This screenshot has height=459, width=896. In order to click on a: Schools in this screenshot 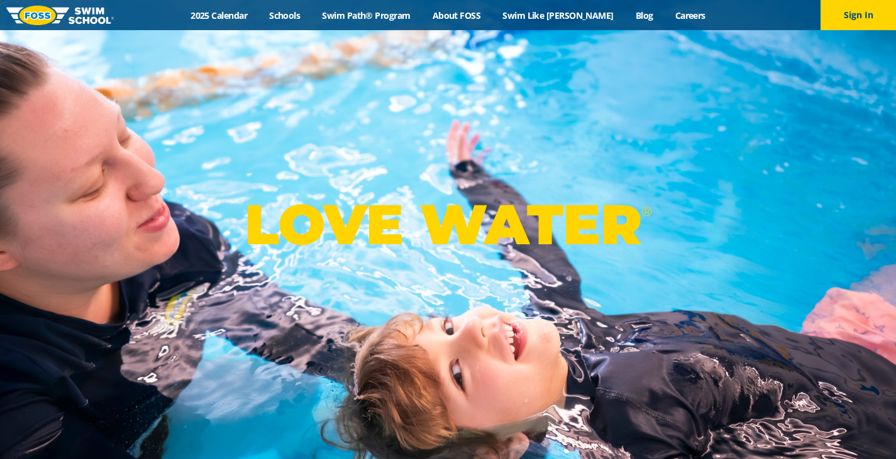, I will do `click(285, 15)`.